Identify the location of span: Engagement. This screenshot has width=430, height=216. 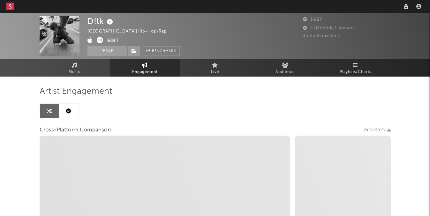
(145, 72).